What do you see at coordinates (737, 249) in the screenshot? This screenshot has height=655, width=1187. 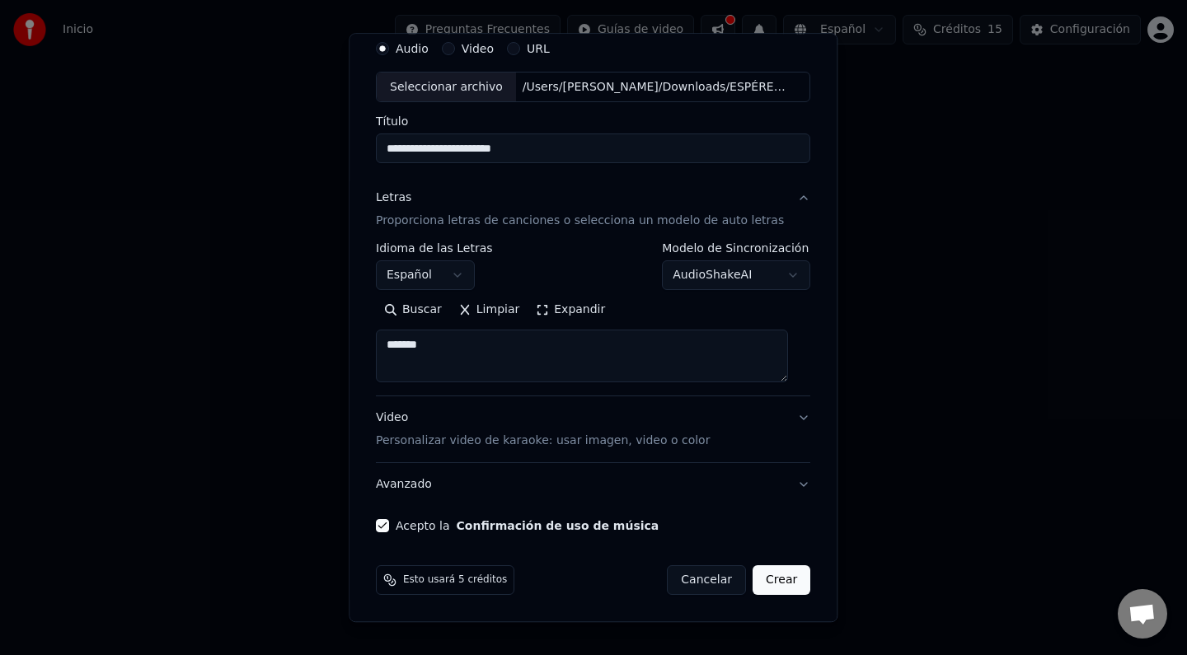 I see `label: Modelo de Sincronización` at bounding box center [737, 249].